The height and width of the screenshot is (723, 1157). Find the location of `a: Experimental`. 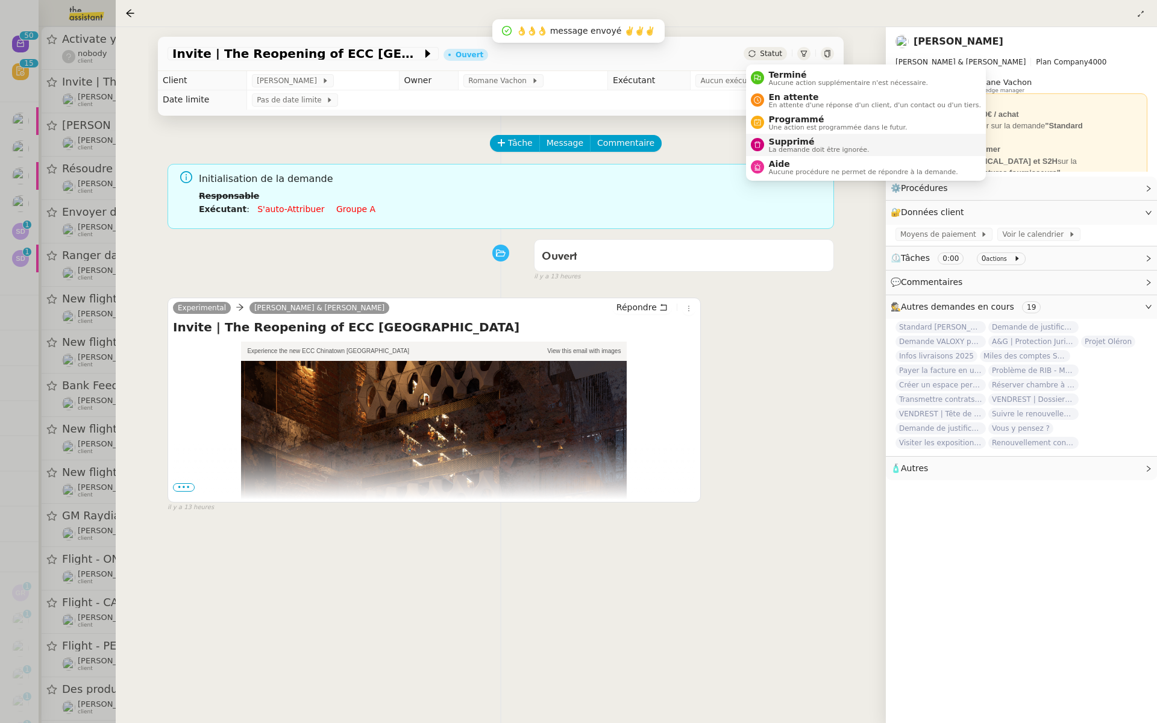

a: Experimental is located at coordinates (202, 308).